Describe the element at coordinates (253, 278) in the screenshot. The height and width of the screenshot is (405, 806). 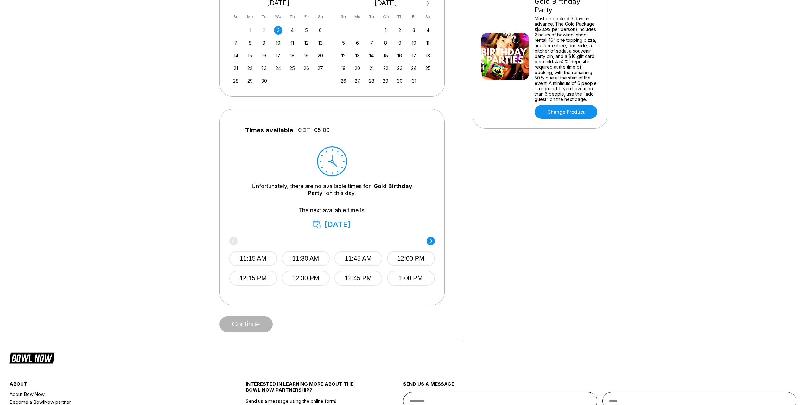
I see `button: 12:15 PM` at that location.